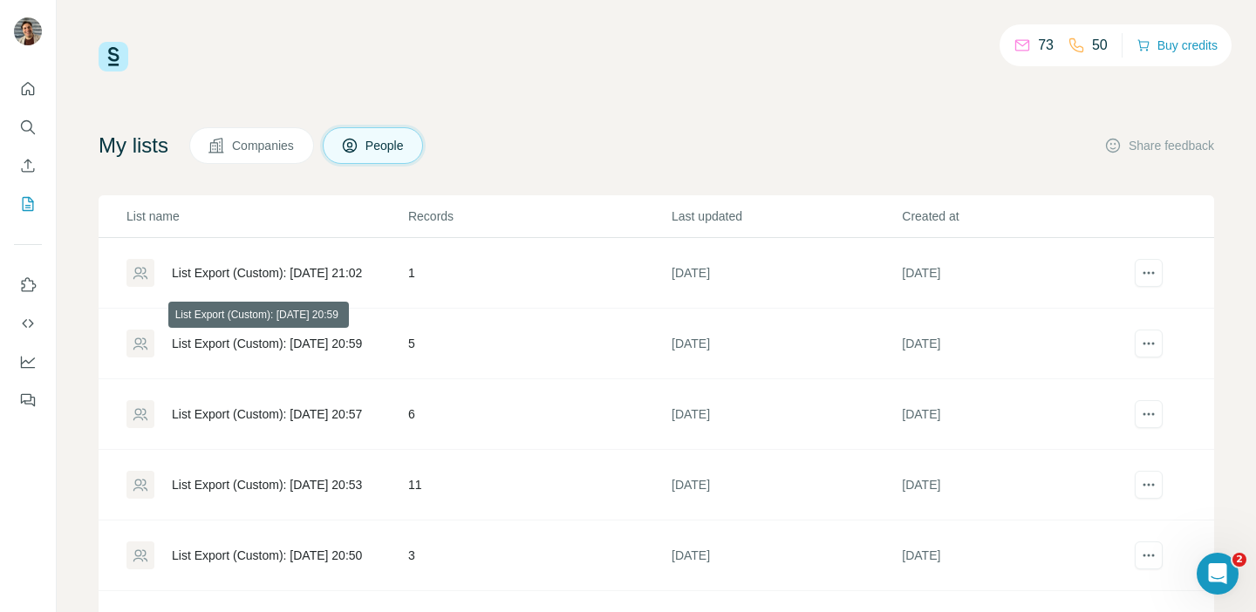  I want to click on h4: My lists, so click(133, 146).